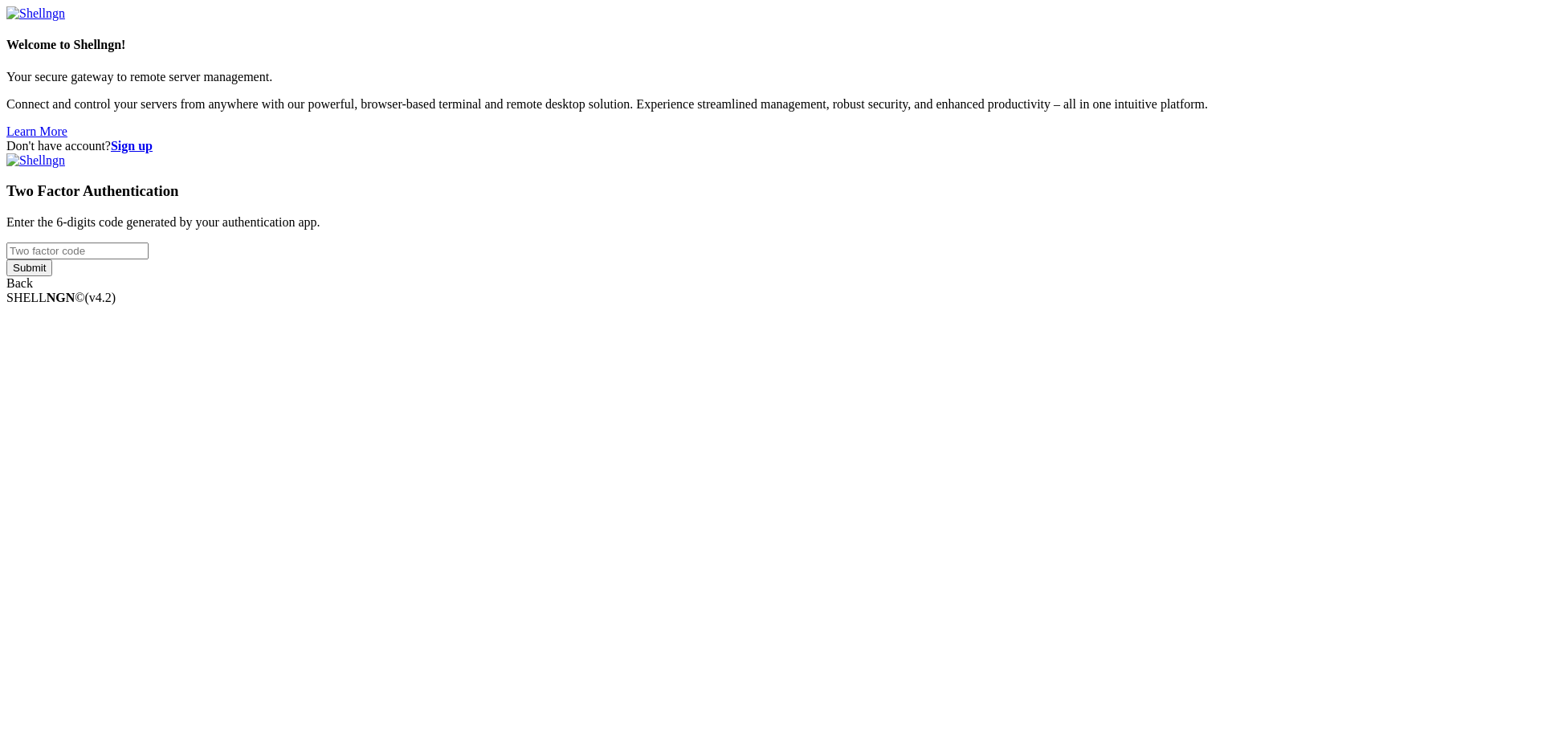 This screenshot has height=738, width=1542. What do you see at coordinates (132, 145) in the screenshot?
I see `a: Sign up` at bounding box center [132, 145].